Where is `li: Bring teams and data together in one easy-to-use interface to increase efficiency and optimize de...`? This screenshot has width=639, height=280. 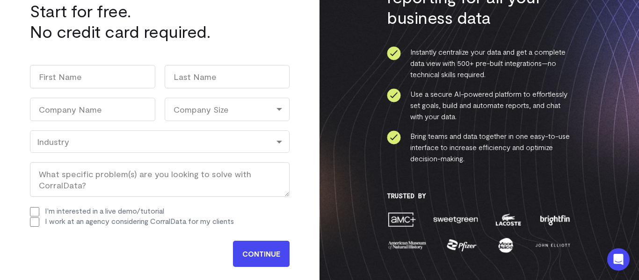
li: Bring teams and data together in one easy-to-use interface to increase efficiency and optimize de... is located at coordinates (479, 147).